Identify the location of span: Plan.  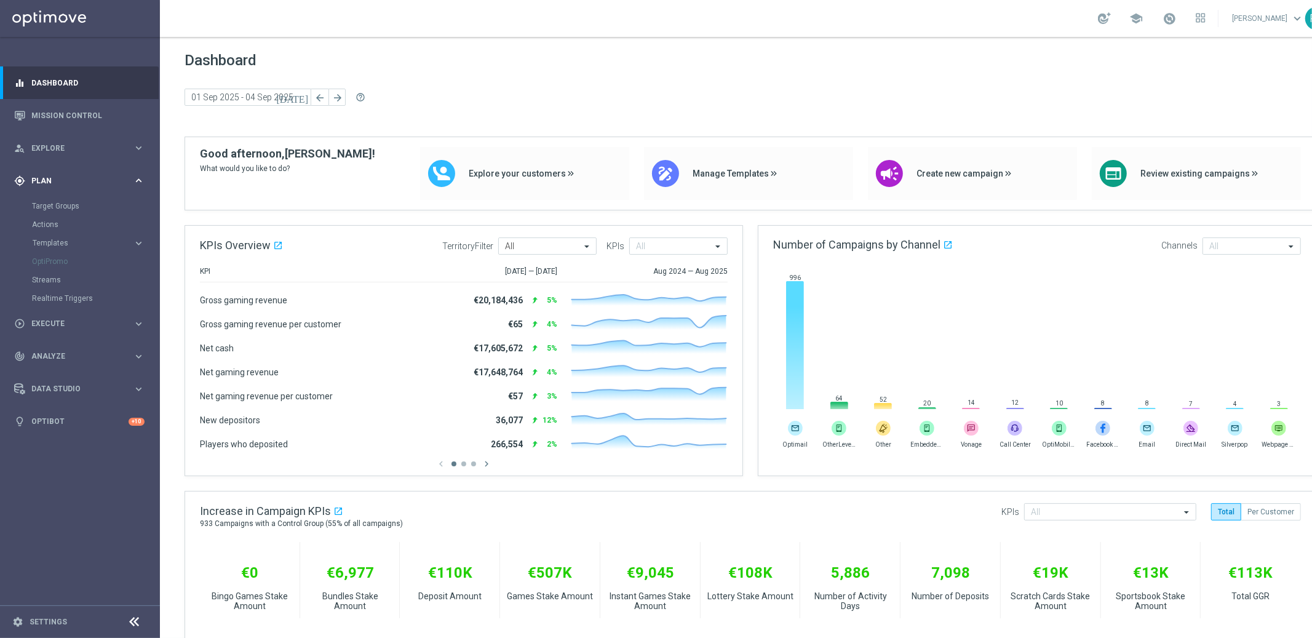
(82, 181).